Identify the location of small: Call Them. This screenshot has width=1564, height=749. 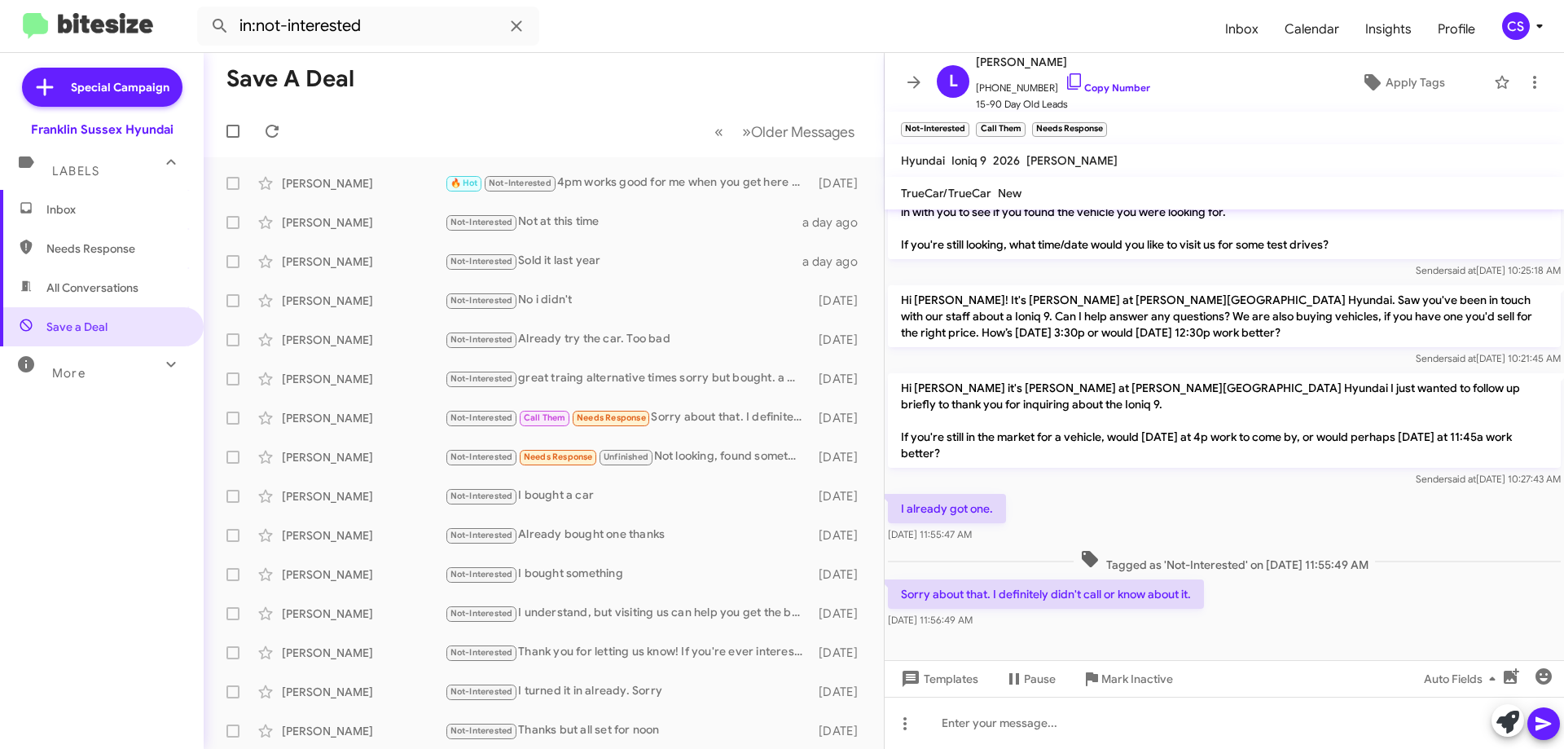
(1000, 130).